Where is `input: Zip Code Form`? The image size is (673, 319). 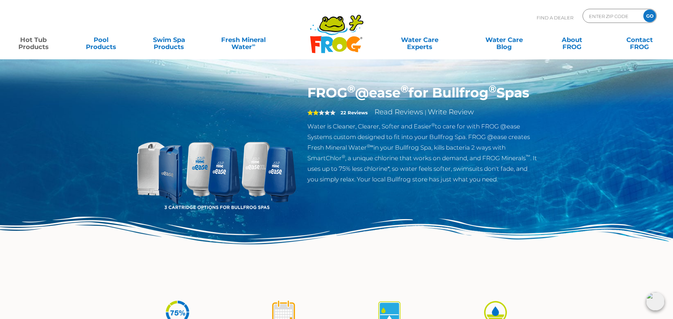
input: Zip Code Form is located at coordinates (612, 16).